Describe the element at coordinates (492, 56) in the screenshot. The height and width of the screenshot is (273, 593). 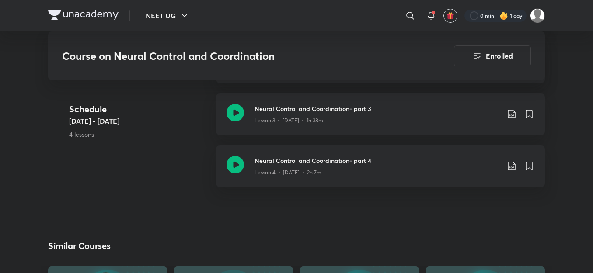
I see `button: Enrolled` at that location.